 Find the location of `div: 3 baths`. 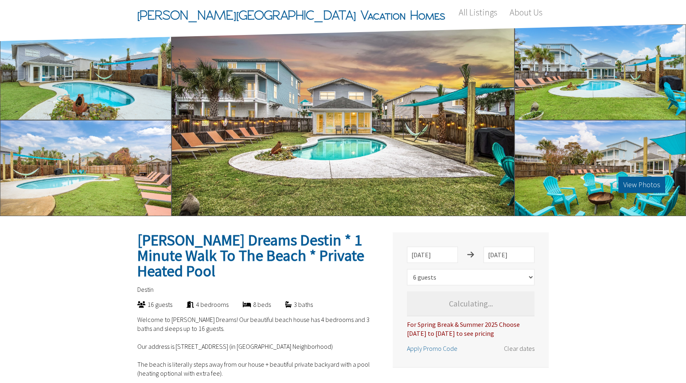

div: 3 baths is located at coordinates (292, 305).